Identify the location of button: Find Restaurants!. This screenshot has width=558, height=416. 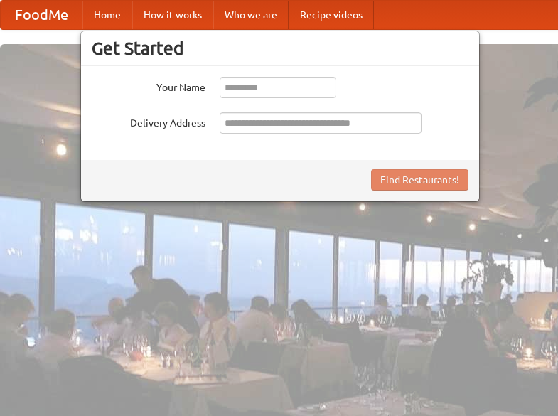
(419, 180).